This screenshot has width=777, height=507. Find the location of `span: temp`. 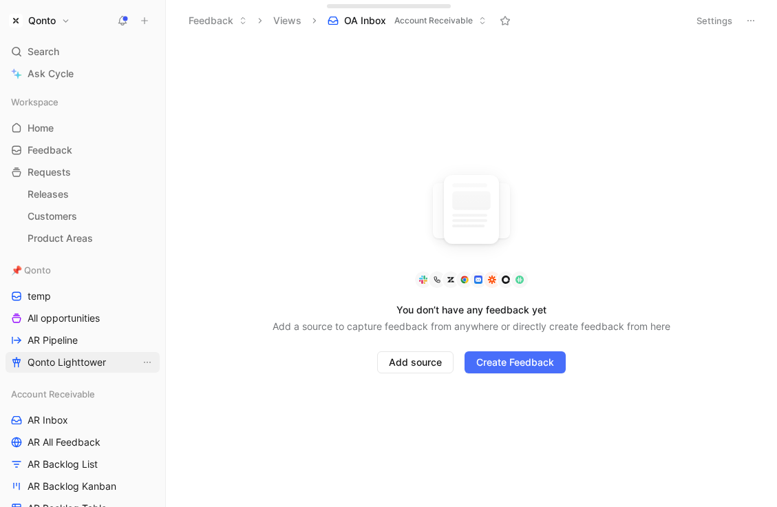

span: temp is located at coordinates (39, 296).